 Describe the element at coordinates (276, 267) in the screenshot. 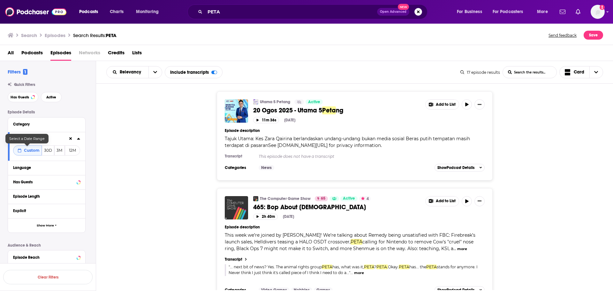

I see `span: ... next bit of news? Yes. The animal rights group` at that location.